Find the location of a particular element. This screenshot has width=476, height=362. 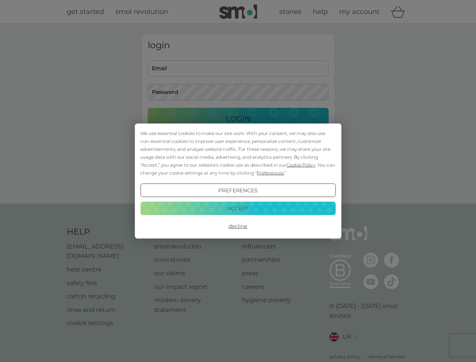

button: Decline is located at coordinates (238, 226).